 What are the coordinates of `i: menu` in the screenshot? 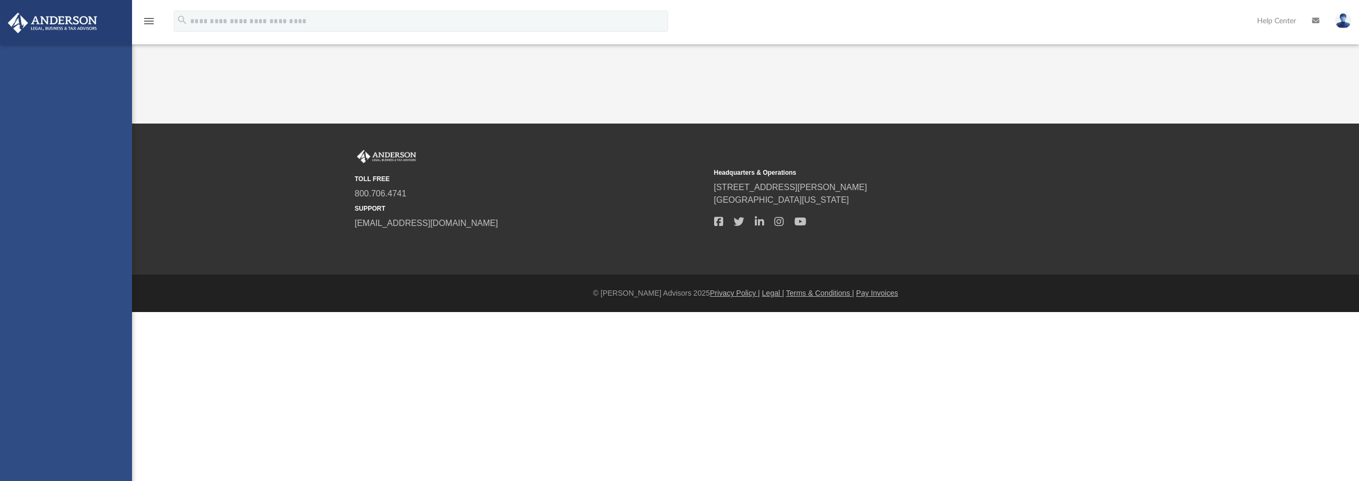 It's located at (149, 21).